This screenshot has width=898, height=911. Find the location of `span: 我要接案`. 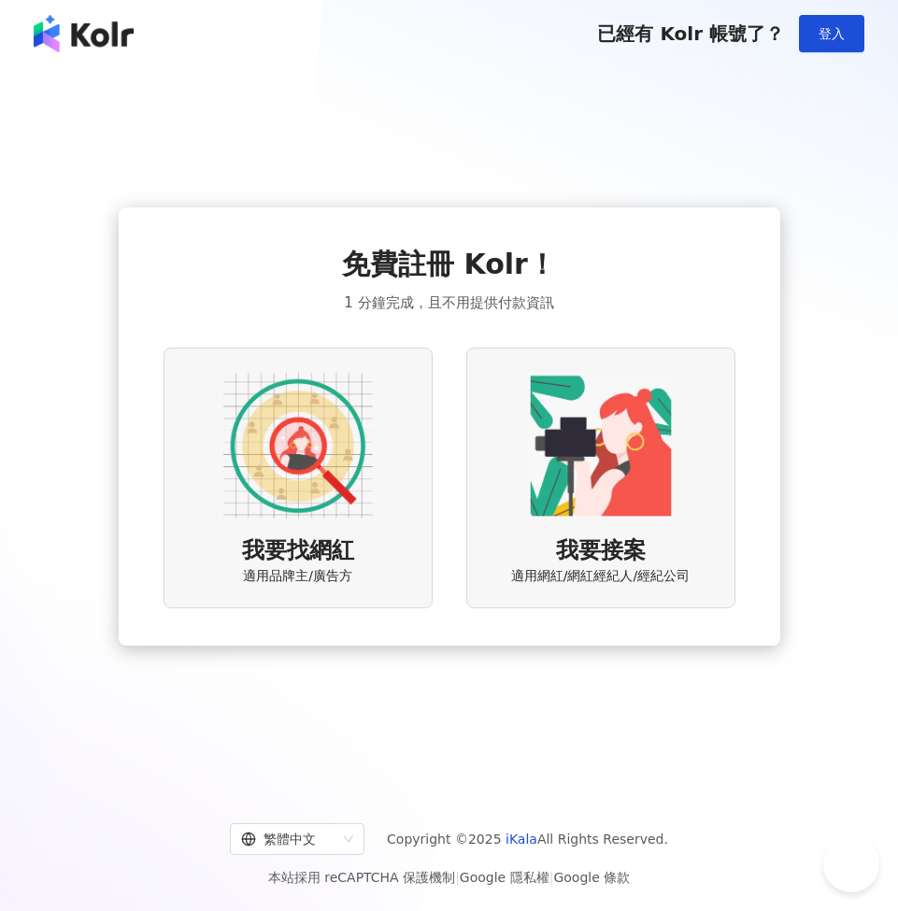

span: 我要接案 is located at coordinates (601, 551).